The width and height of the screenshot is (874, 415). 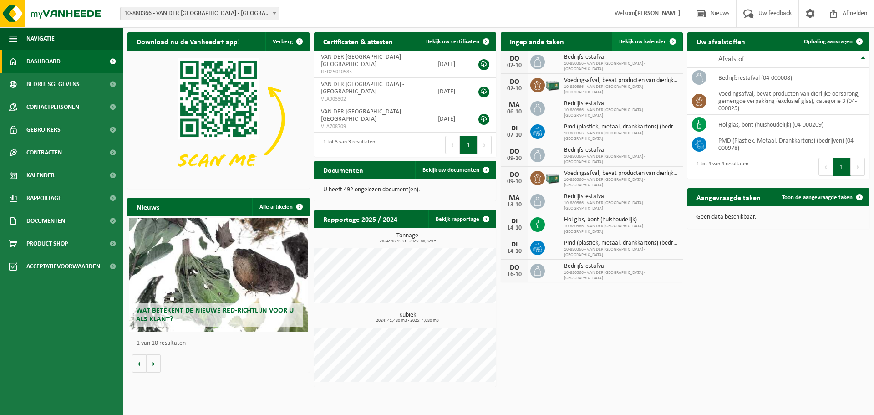 I want to click on img: Download de VHEPlus App, so click(x=218, y=119).